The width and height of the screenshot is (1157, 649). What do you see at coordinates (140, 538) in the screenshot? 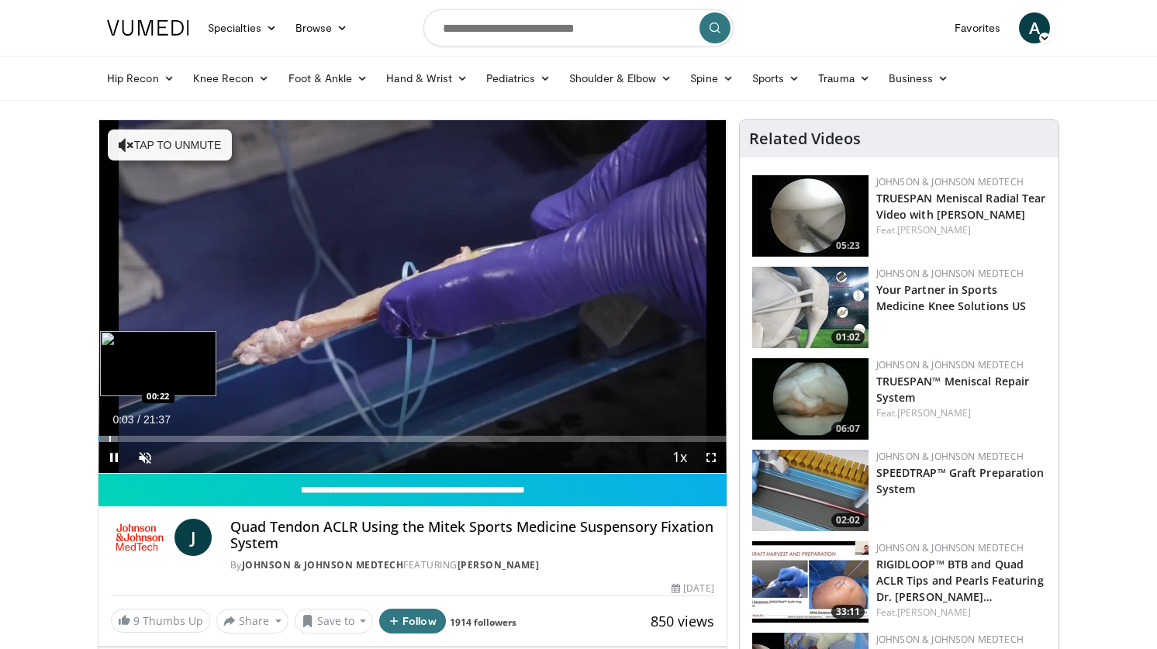
I see `img: Johnson & Johnson MedTech` at bounding box center [140, 538].